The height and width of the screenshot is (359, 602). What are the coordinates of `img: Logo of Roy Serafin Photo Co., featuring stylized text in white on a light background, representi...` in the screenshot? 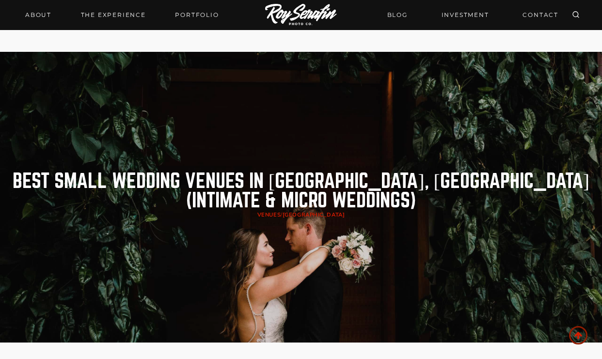 It's located at (301, 15).